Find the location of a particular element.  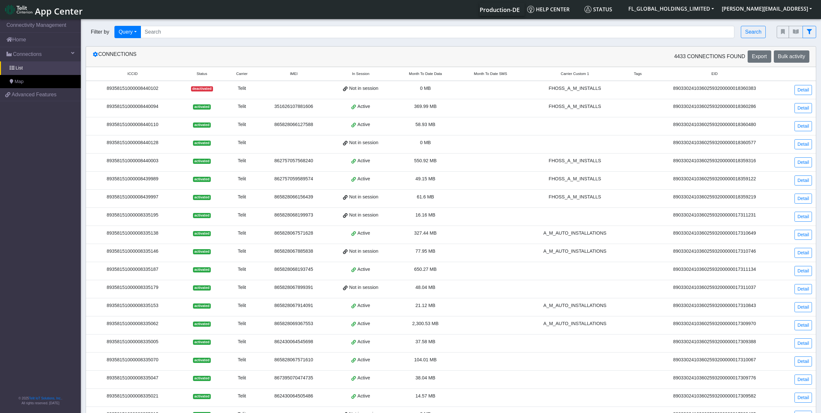

div: 89033024103602593200000017311231 is located at coordinates (714, 215).